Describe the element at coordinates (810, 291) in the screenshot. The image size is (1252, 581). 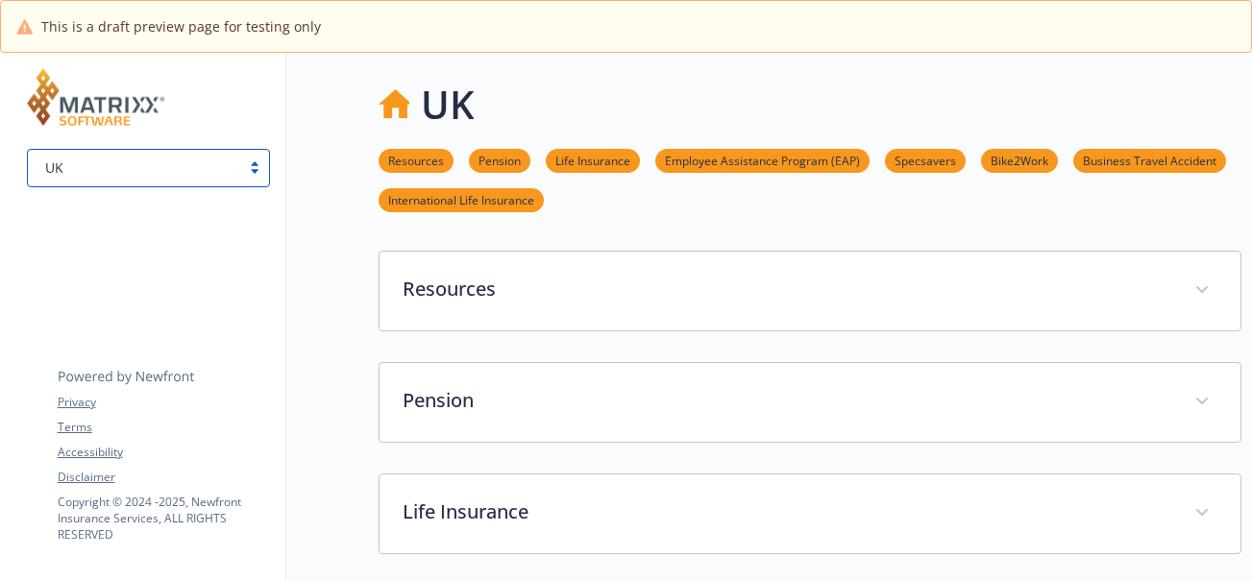
I see `div: Resources` at that location.